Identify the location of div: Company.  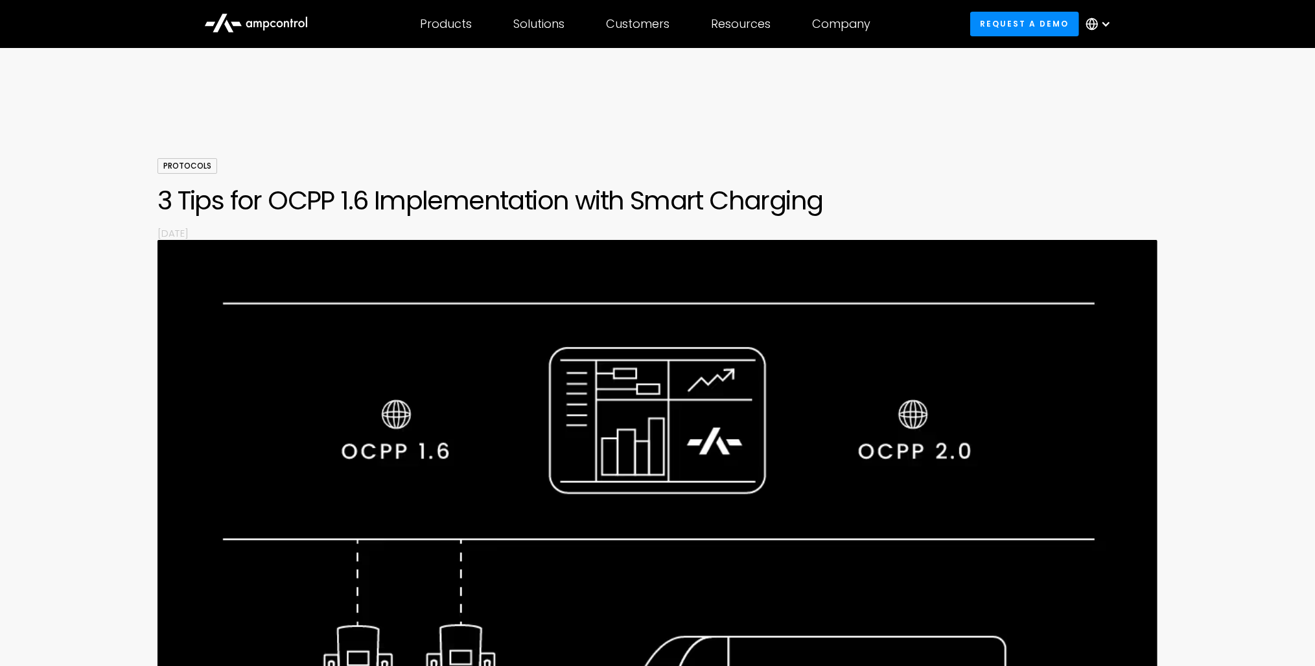
(841, 24).